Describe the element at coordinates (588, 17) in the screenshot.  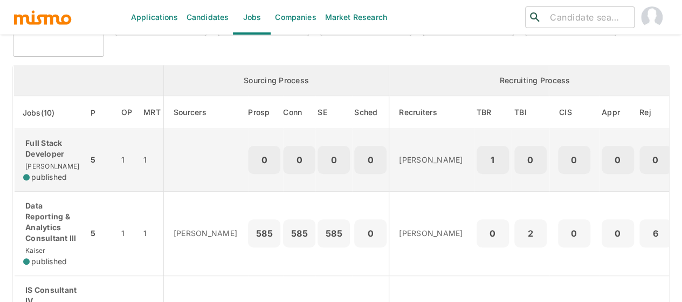
I see `input: Candidate search` at that location.